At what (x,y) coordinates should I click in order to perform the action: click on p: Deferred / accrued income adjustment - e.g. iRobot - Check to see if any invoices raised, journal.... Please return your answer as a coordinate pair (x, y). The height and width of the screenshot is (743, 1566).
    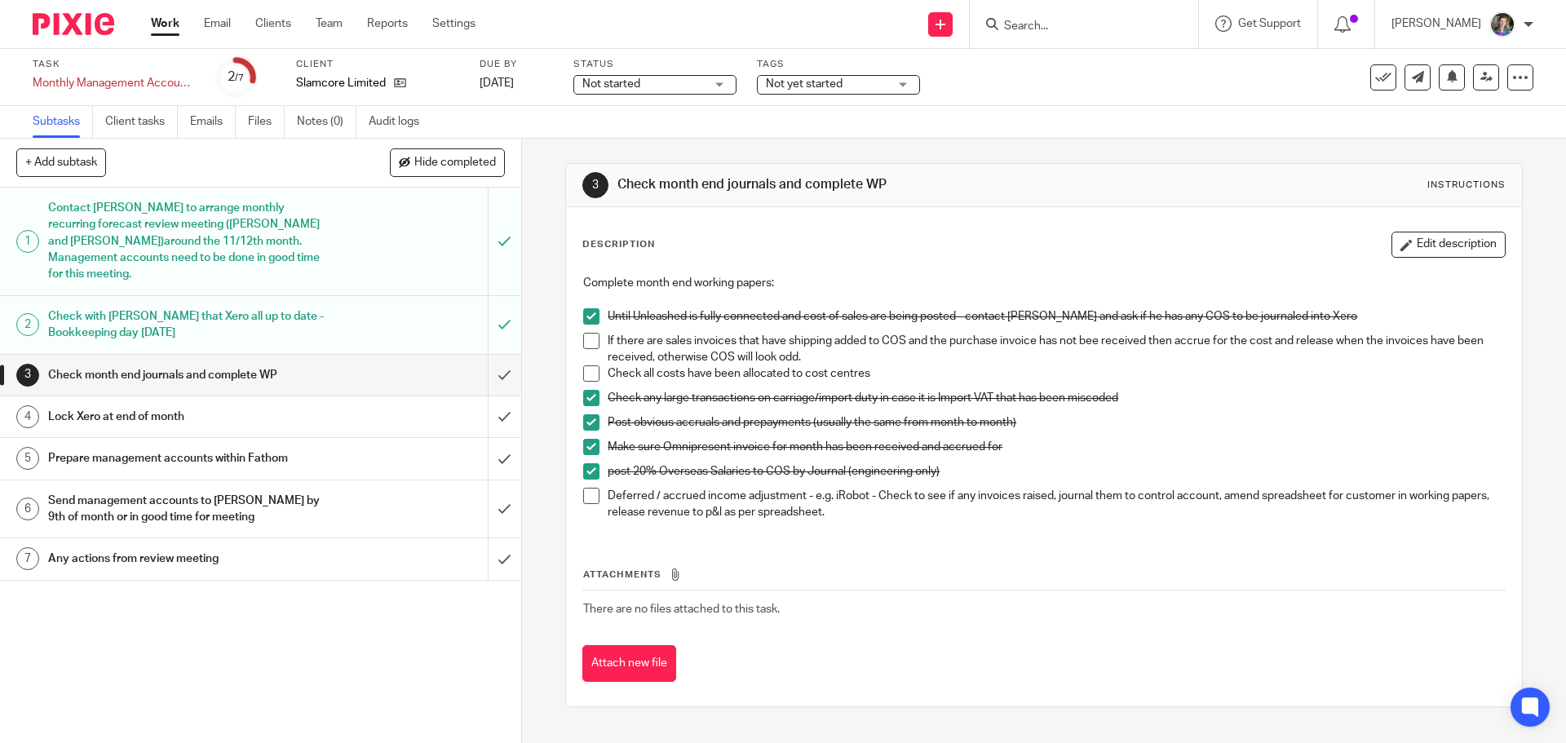
    Looking at the image, I should click on (1055, 504).